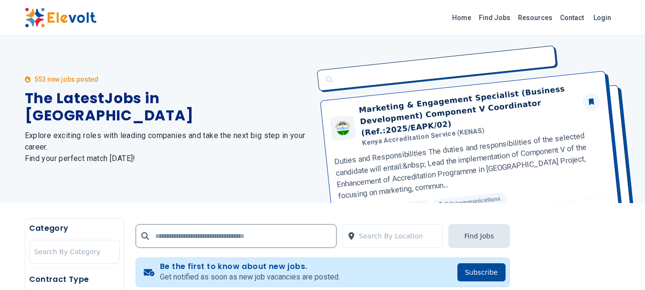  What do you see at coordinates (494, 18) in the screenshot?
I see `a: Find Jobs` at bounding box center [494, 18].